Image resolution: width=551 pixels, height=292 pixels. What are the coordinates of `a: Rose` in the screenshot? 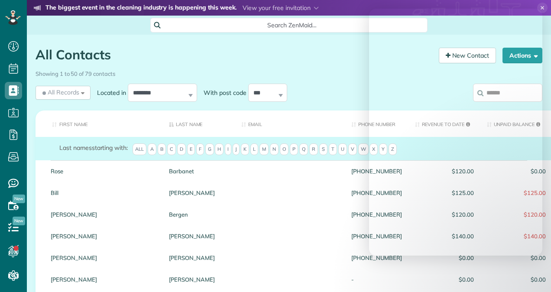 It's located at (103, 171).